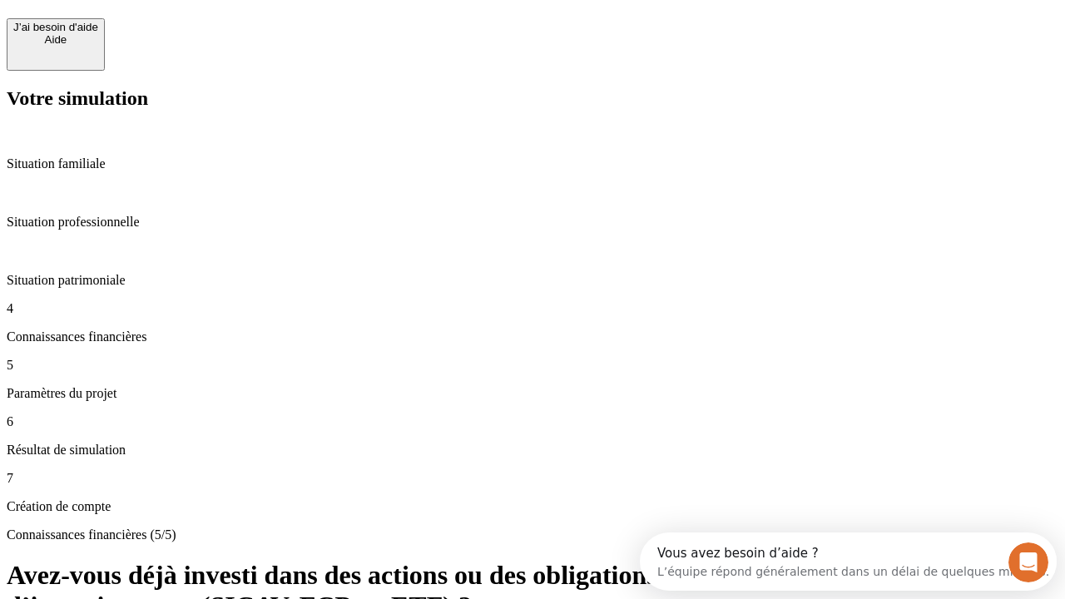 The image size is (1065, 599). What do you see at coordinates (533, 535) in the screenshot?
I see `p: Connaissances financières (5/5)` at bounding box center [533, 535].